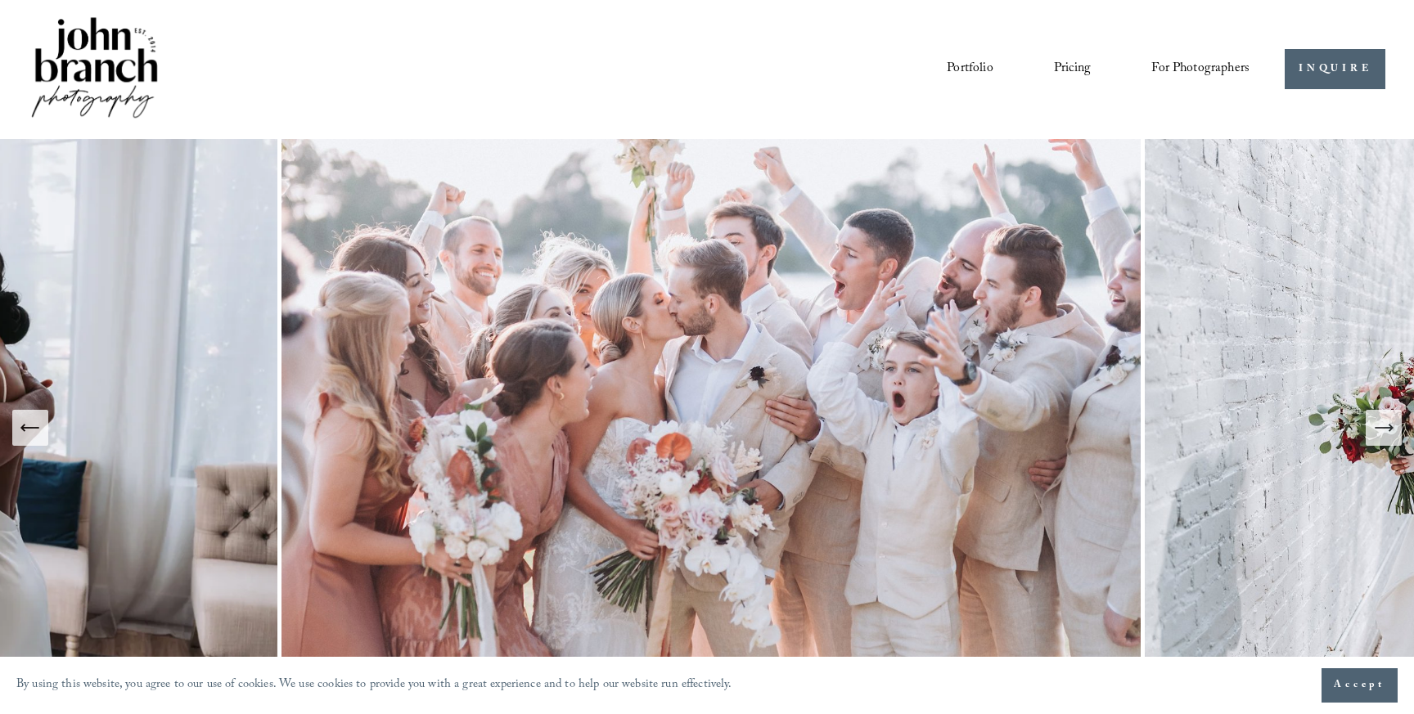  Describe the element at coordinates (30, 428) in the screenshot. I see `button: Previous Slide` at that location.